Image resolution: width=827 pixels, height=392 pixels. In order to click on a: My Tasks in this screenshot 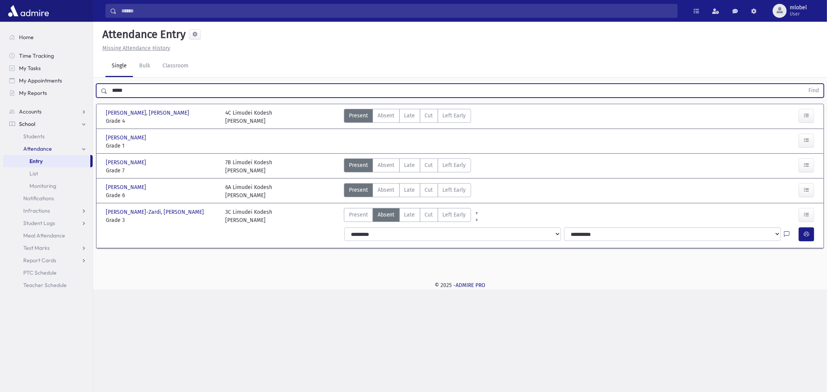, I will do `click(48, 68)`.